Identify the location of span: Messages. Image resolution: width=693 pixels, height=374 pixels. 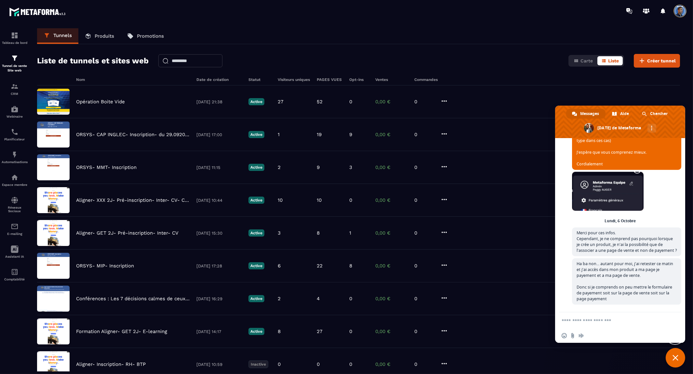
(590, 114).